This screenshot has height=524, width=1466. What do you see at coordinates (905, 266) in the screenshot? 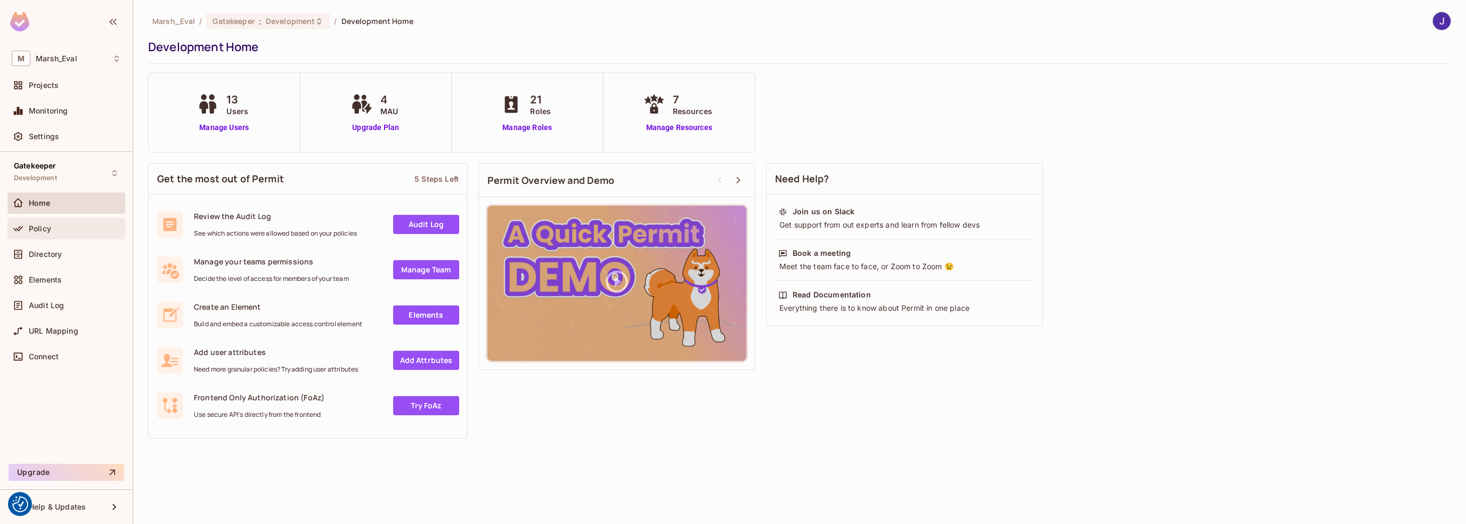
I see `div: Meet the team face to face, or Zoom to Zoom 😉` at bounding box center [905, 266].